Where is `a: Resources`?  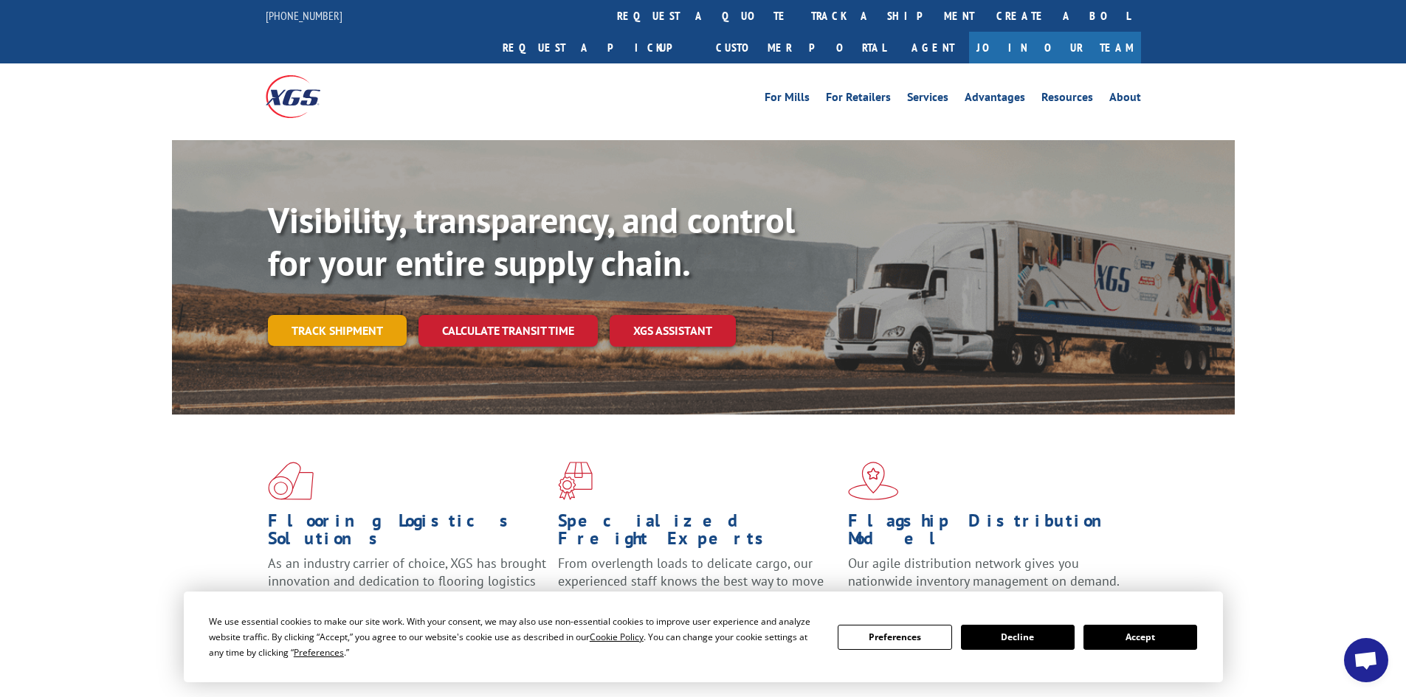 a: Resources is located at coordinates (1067, 100).